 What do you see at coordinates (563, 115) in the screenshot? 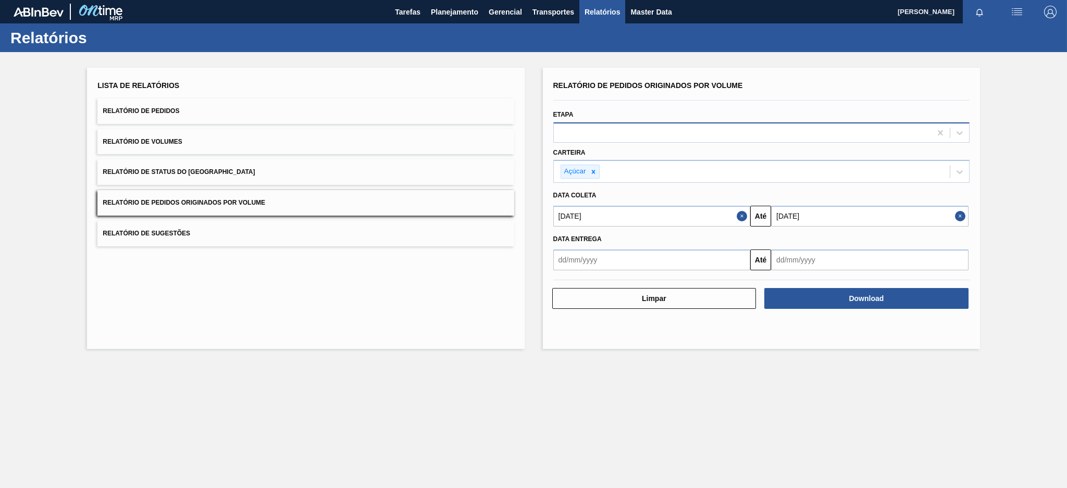
I see `label: Etapa` at bounding box center [563, 115].